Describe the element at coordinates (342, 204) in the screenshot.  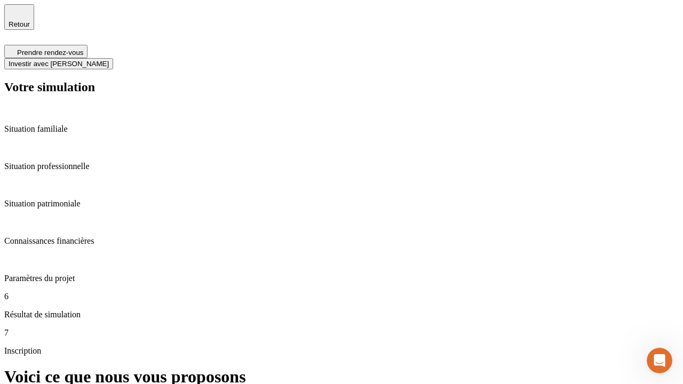
I see `p: Situation patrimoniale` at that location.